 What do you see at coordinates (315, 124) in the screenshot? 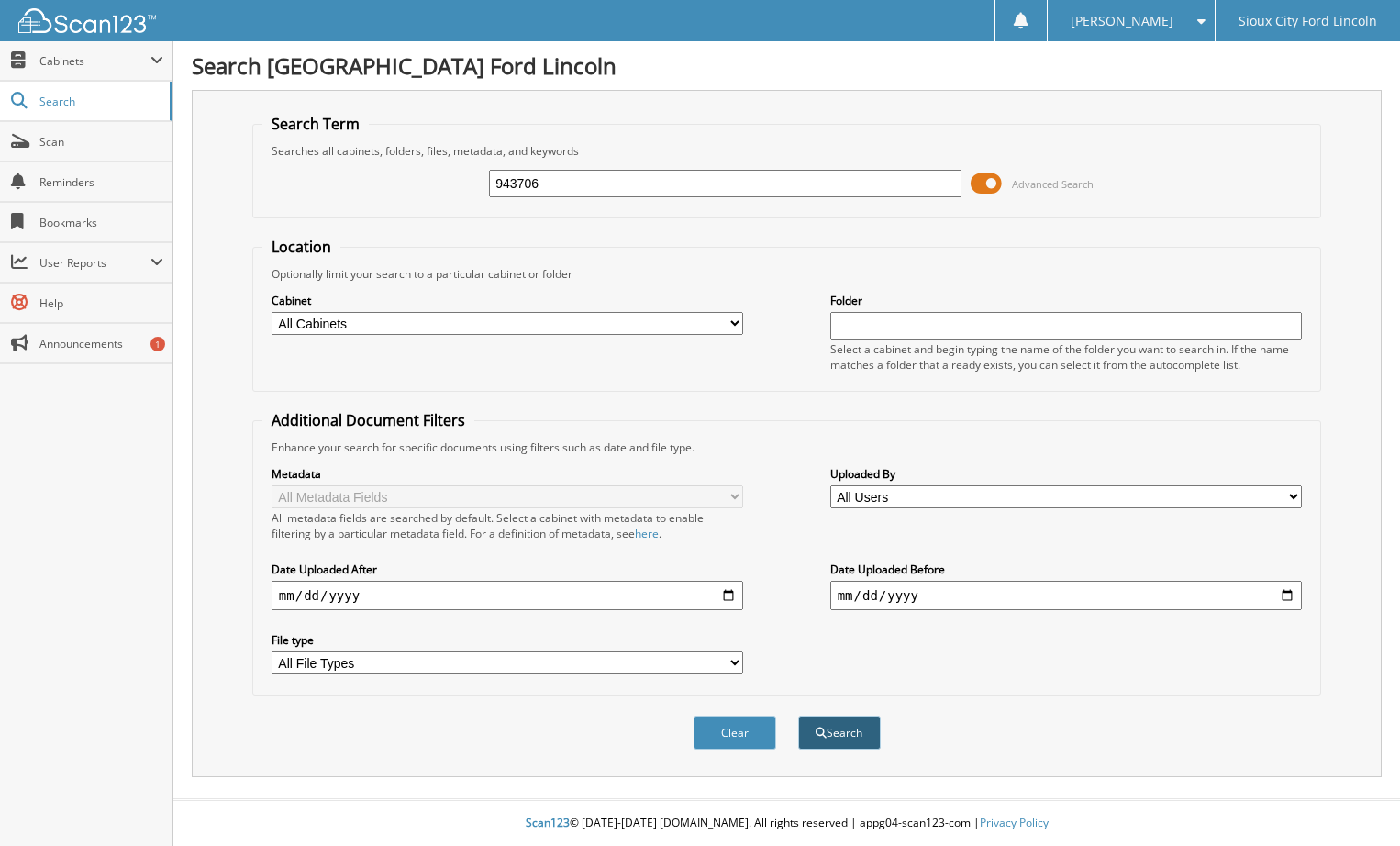
I see `legend: Search Term` at bounding box center [315, 124].